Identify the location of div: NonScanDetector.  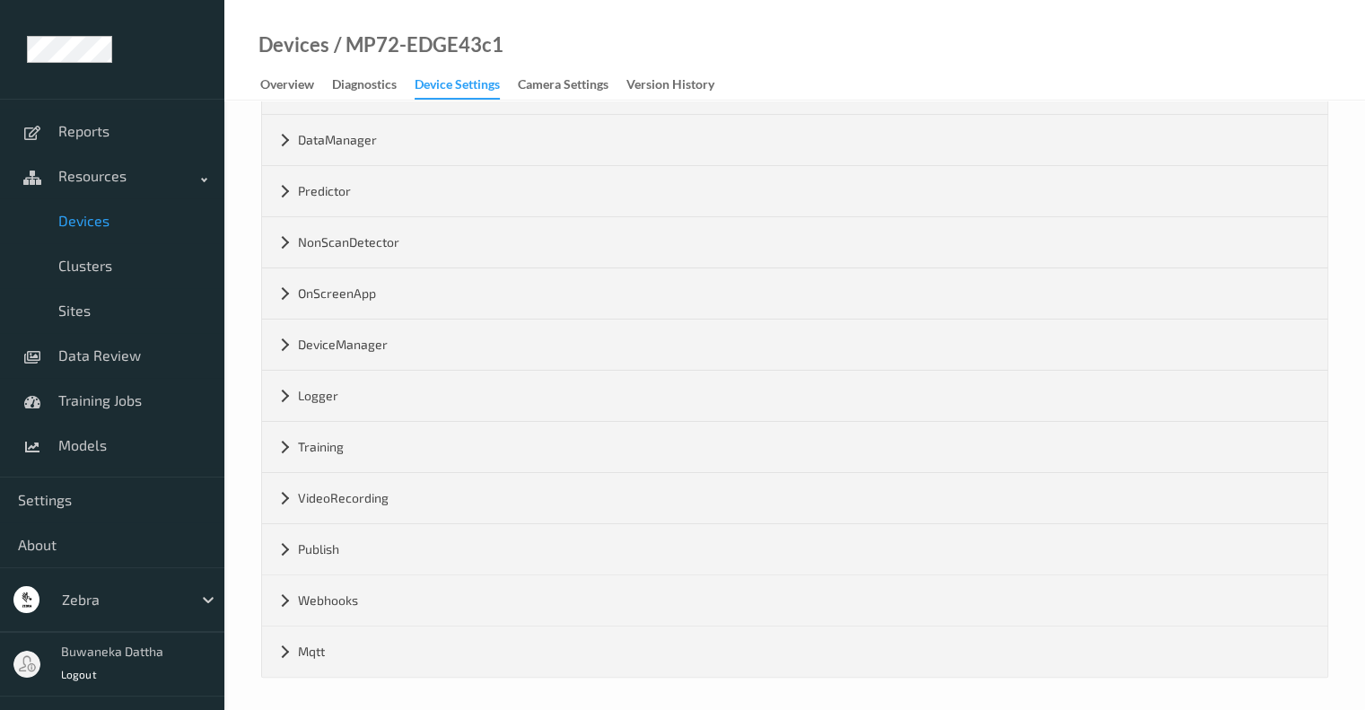
(794, 242).